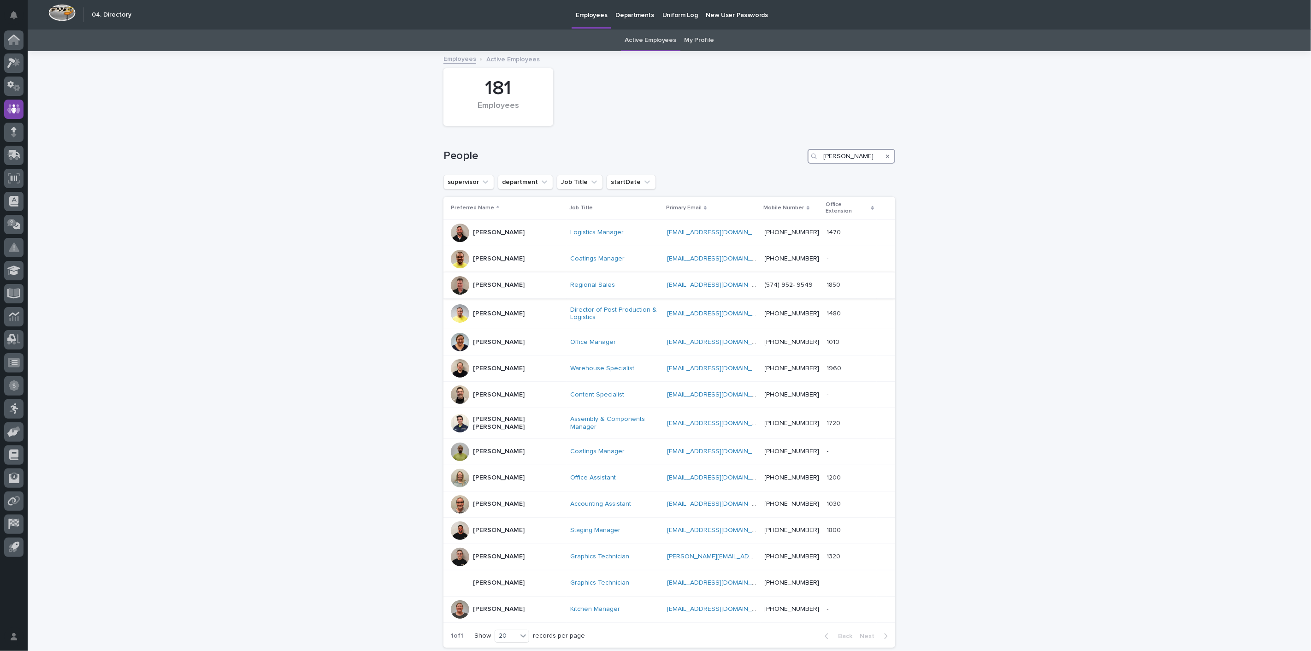 The width and height of the screenshot is (1311, 651). Describe the element at coordinates (473, 208) in the screenshot. I see `p: Preferred Name` at that location.